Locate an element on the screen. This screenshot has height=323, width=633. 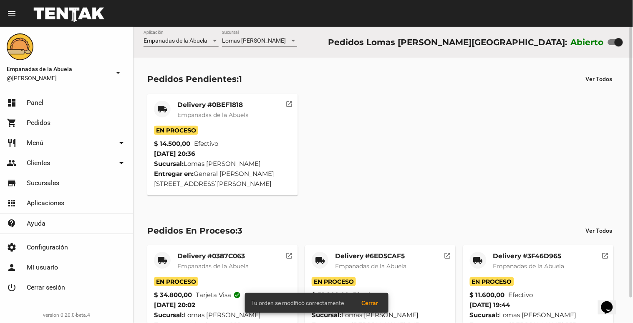
mat-card-title: Delivery #0387C063 is located at coordinates (213, 256).